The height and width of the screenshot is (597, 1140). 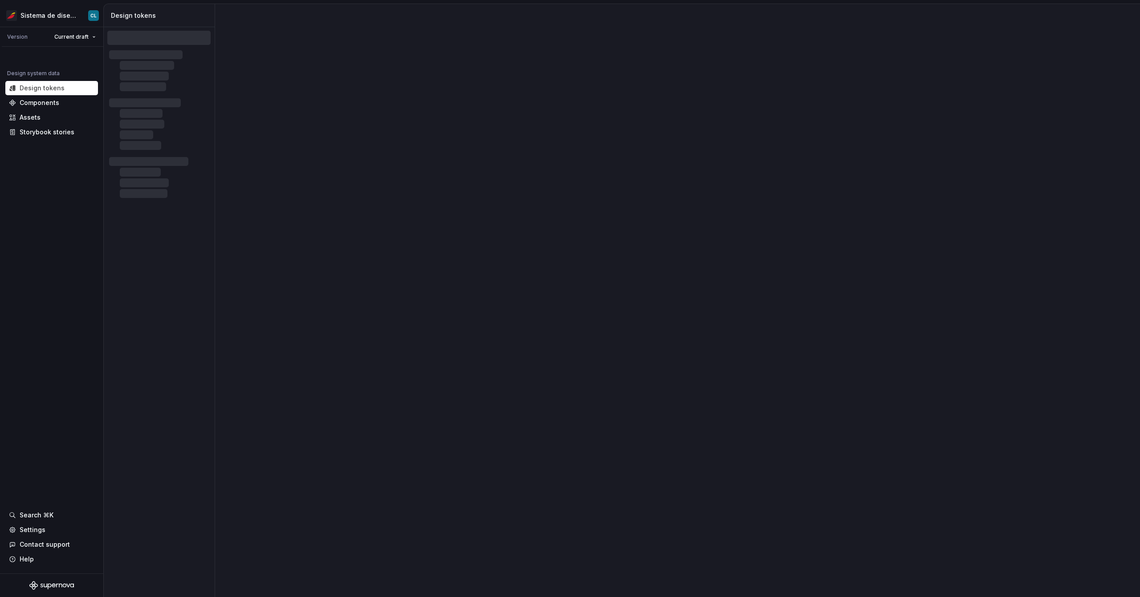 I want to click on div: Settings, so click(x=33, y=530).